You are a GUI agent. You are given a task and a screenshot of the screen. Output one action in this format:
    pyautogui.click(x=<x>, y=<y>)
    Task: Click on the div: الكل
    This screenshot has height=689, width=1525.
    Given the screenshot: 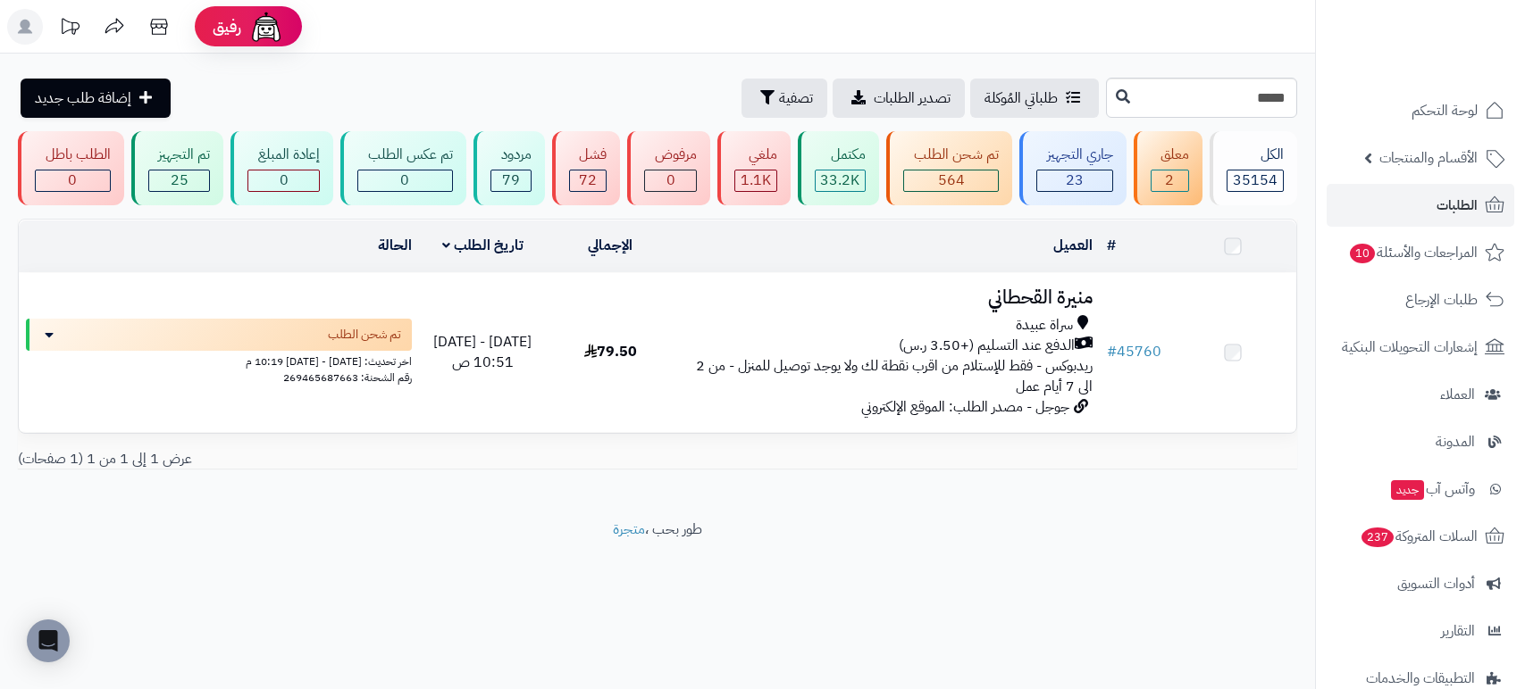 What is the action you would take?
    pyautogui.click(x=1255, y=155)
    